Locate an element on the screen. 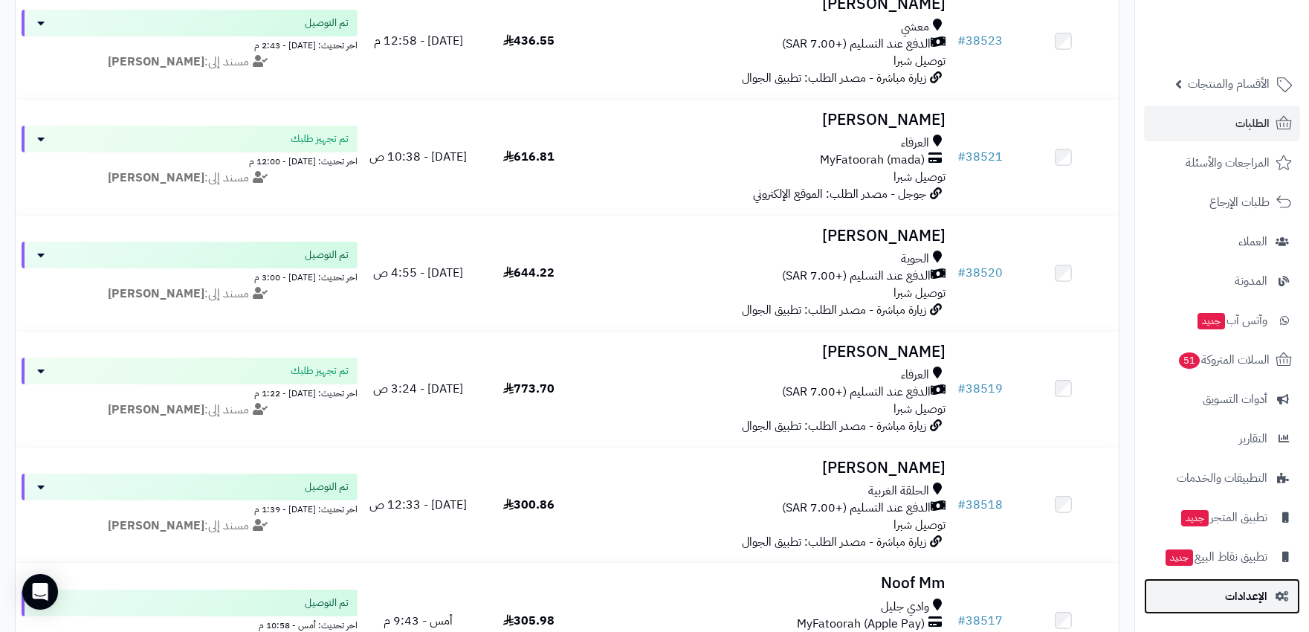  a: #38520 is located at coordinates (980, 273).